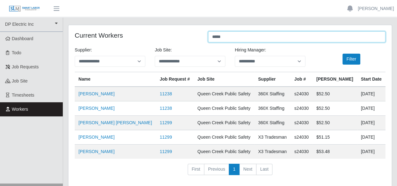 The width and height of the screenshot is (397, 186). I want to click on th: Supplier, so click(272, 79).